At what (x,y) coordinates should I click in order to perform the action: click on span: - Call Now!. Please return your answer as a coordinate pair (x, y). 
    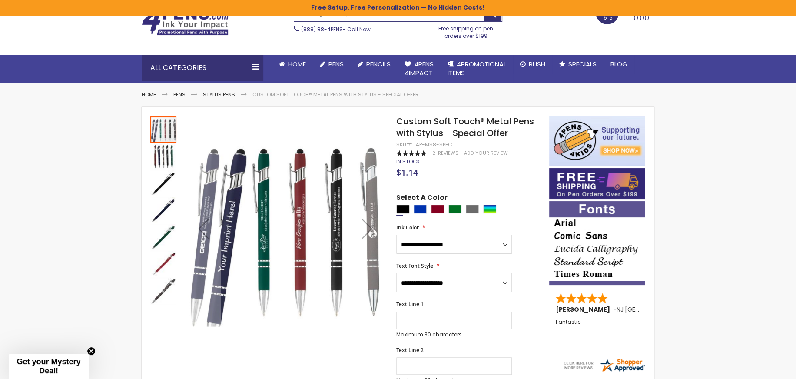
    Looking at the image, I should click on (336, 29).